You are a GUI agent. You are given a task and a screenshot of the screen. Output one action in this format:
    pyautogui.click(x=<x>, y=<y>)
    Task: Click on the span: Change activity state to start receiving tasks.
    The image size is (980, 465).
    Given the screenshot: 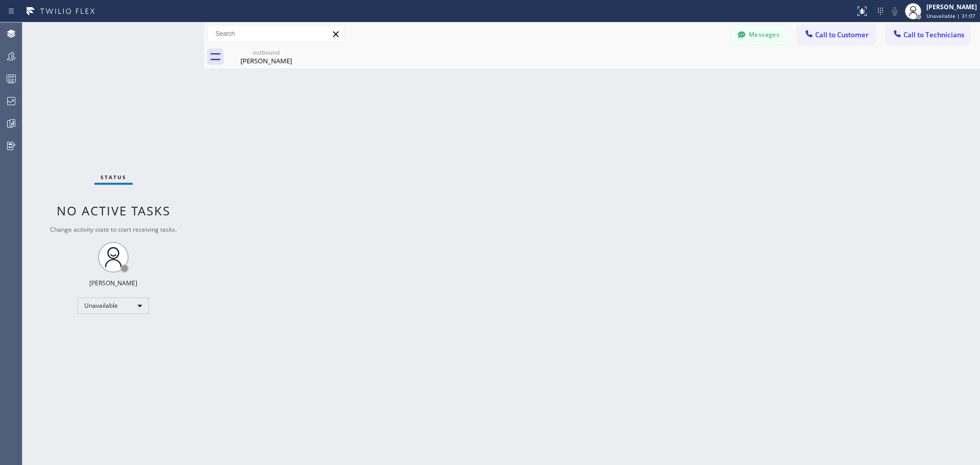 What is the action you would take?
    pyautogui.click(x=113, y=229)
    